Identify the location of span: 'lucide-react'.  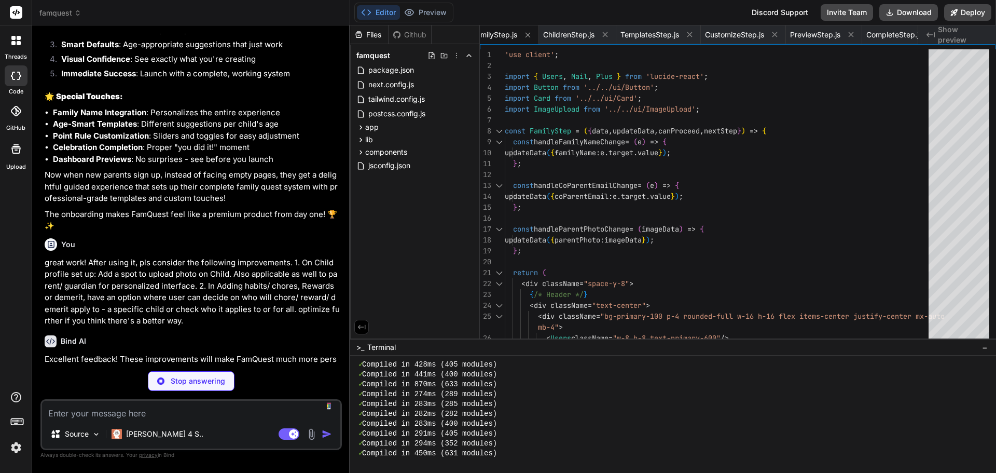
(675, 76).